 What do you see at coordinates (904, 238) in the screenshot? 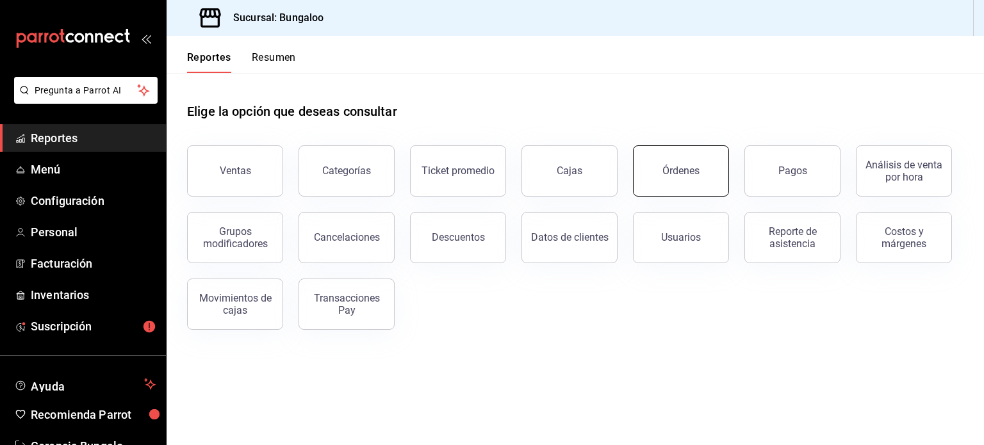
I see `button: Costos y márgenes` at bounding box center [904, 238].